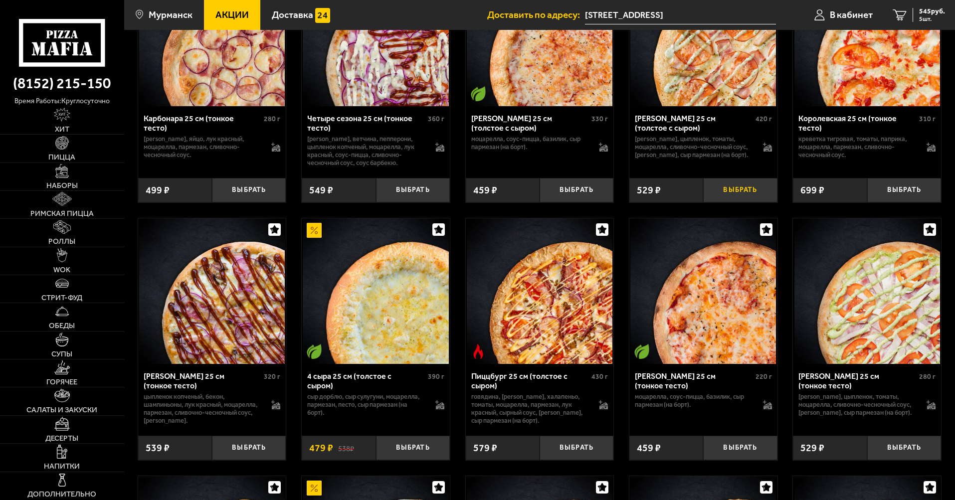  I want to click on img: 4 сыра 25 см (толстое с сыром), so click(375, 291).